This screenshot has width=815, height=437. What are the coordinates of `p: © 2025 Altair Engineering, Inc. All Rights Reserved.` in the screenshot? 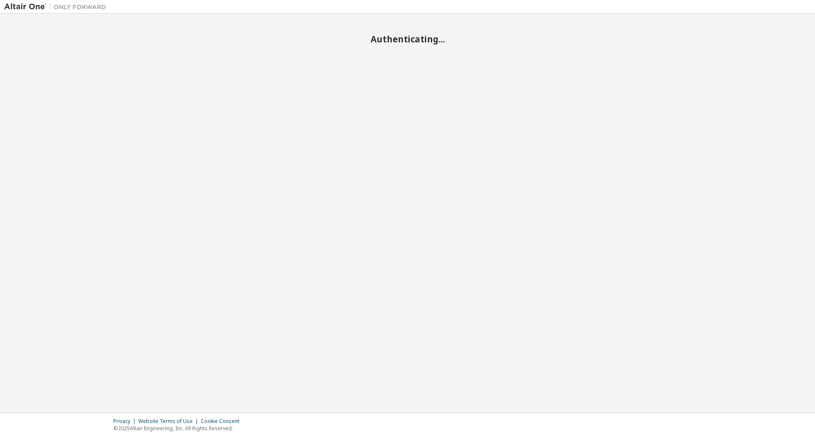 It's located at (179, 429).